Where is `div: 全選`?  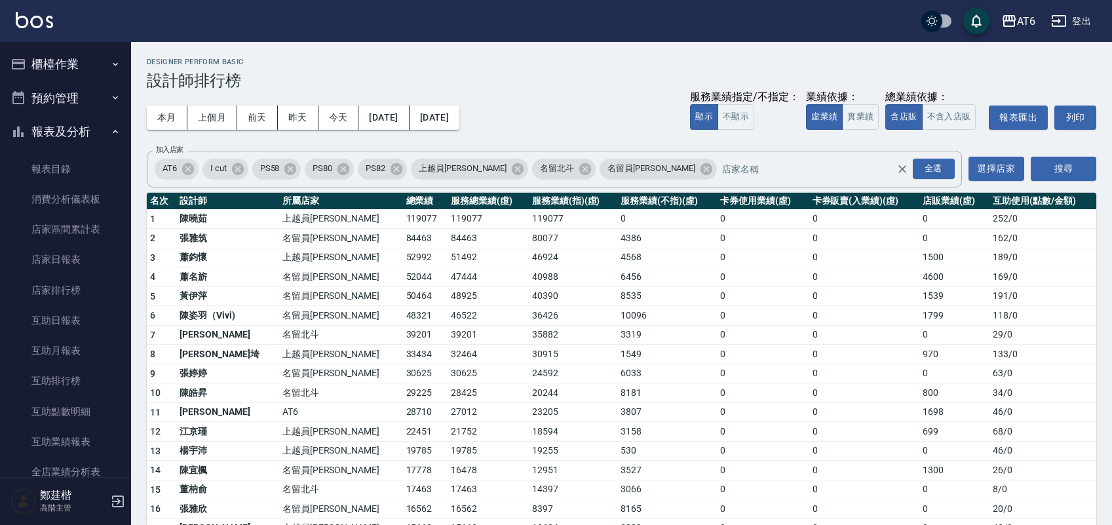 div: 全選 is located at coordinates (934, 168).